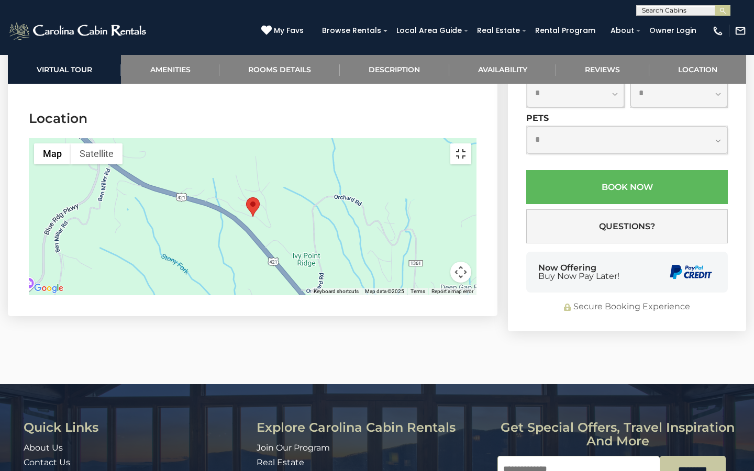 The height and width of the screenshot is (471, 754). What do you see at coordinates (537, 118) in the screenshot?
I see `label: Pets` at bounding box center [537, 118].